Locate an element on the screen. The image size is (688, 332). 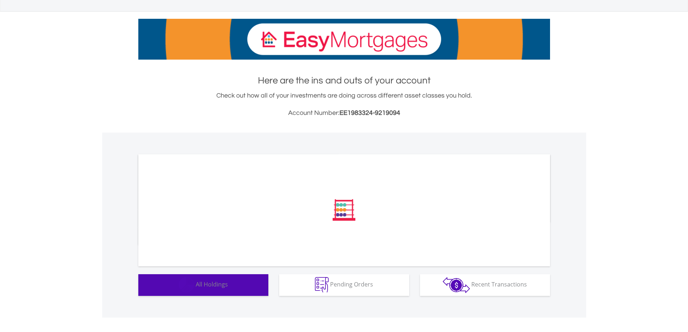
button: Pending Orders is located at coordinates (344, 285).